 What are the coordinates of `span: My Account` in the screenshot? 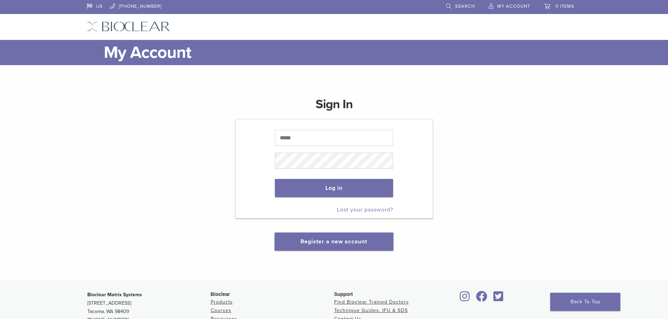 It's located at (513, 6).